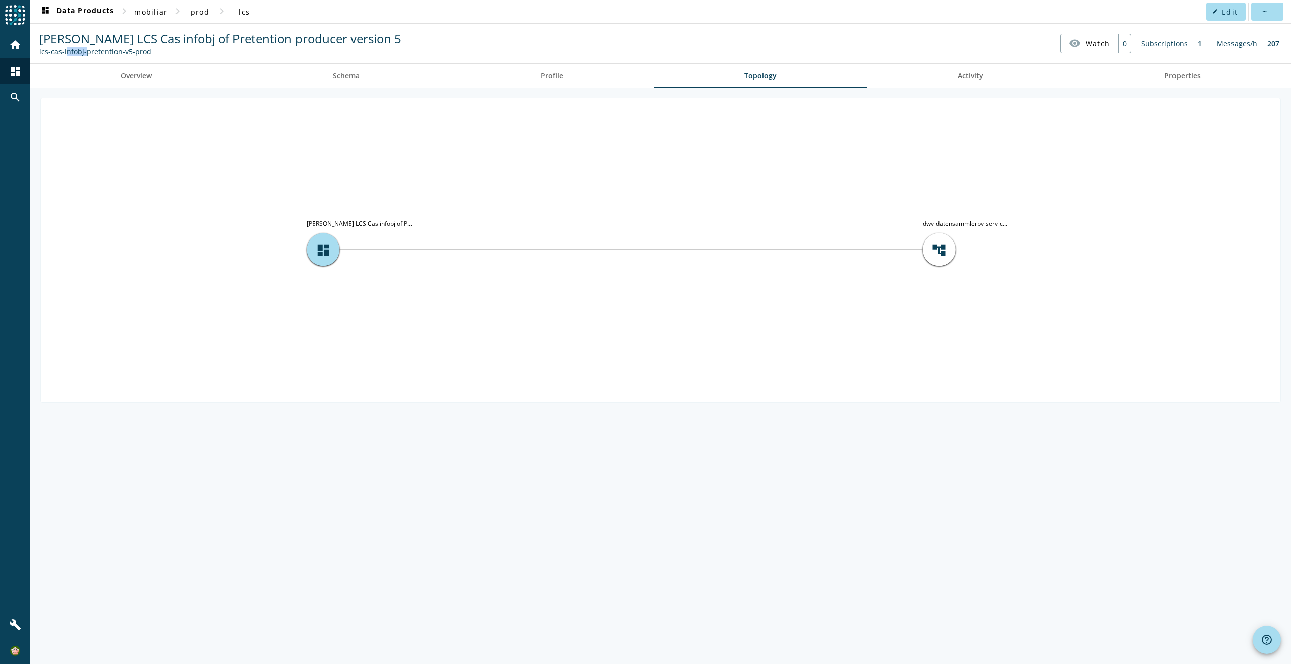 The image size is (1291, 664). What do you see at coordinates (136, 76) in the screenshot?
I see `span: Overview` at bounding box center [136, 76].